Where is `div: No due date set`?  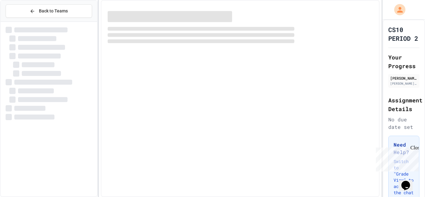 div: No due date set is located at coordinates (404, 123).